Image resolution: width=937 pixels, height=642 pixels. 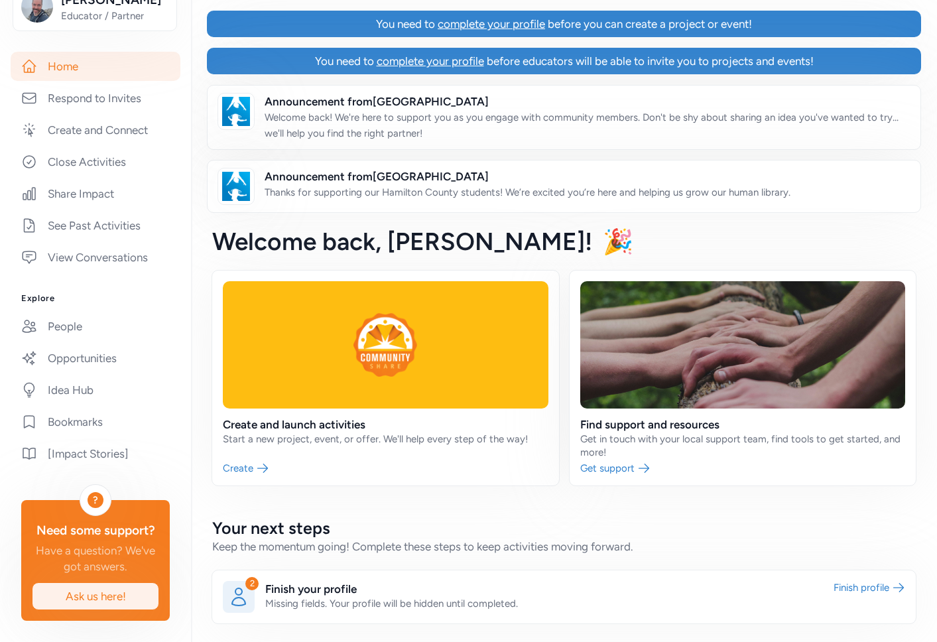 What do you see at coordinates (587, 125) in the screenshot?
I see `p: Welcome back! We're here to support you as you engage with community members. Don't be shy about ...` at bounding box center [587, 125].